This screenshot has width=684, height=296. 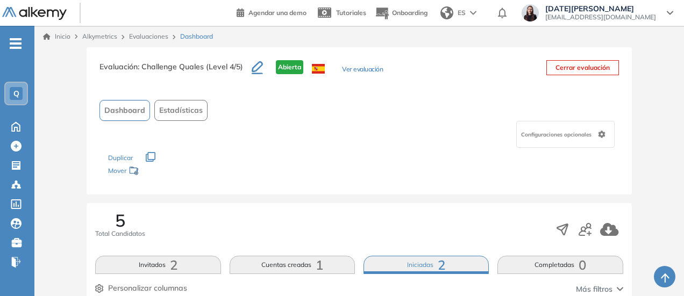 What do you see at coordinates (582, 68) in the screenshot?
I see `button: Cerrar evaluación` at bounding box center [582, 68].